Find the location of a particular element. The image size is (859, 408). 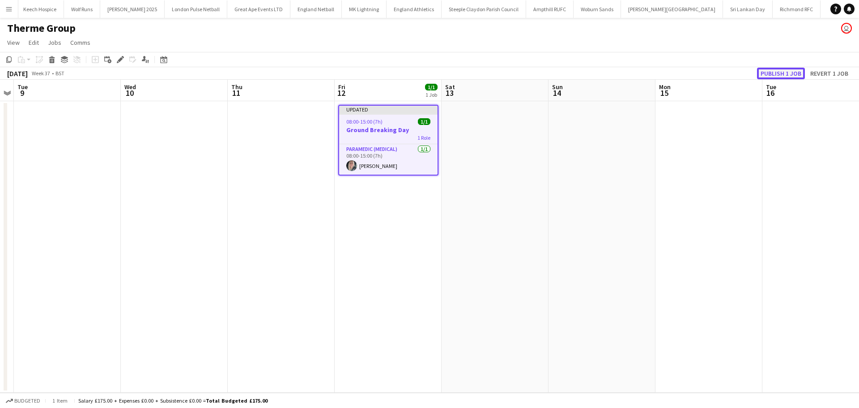

span: 14 is located at coordinates (557, 93).